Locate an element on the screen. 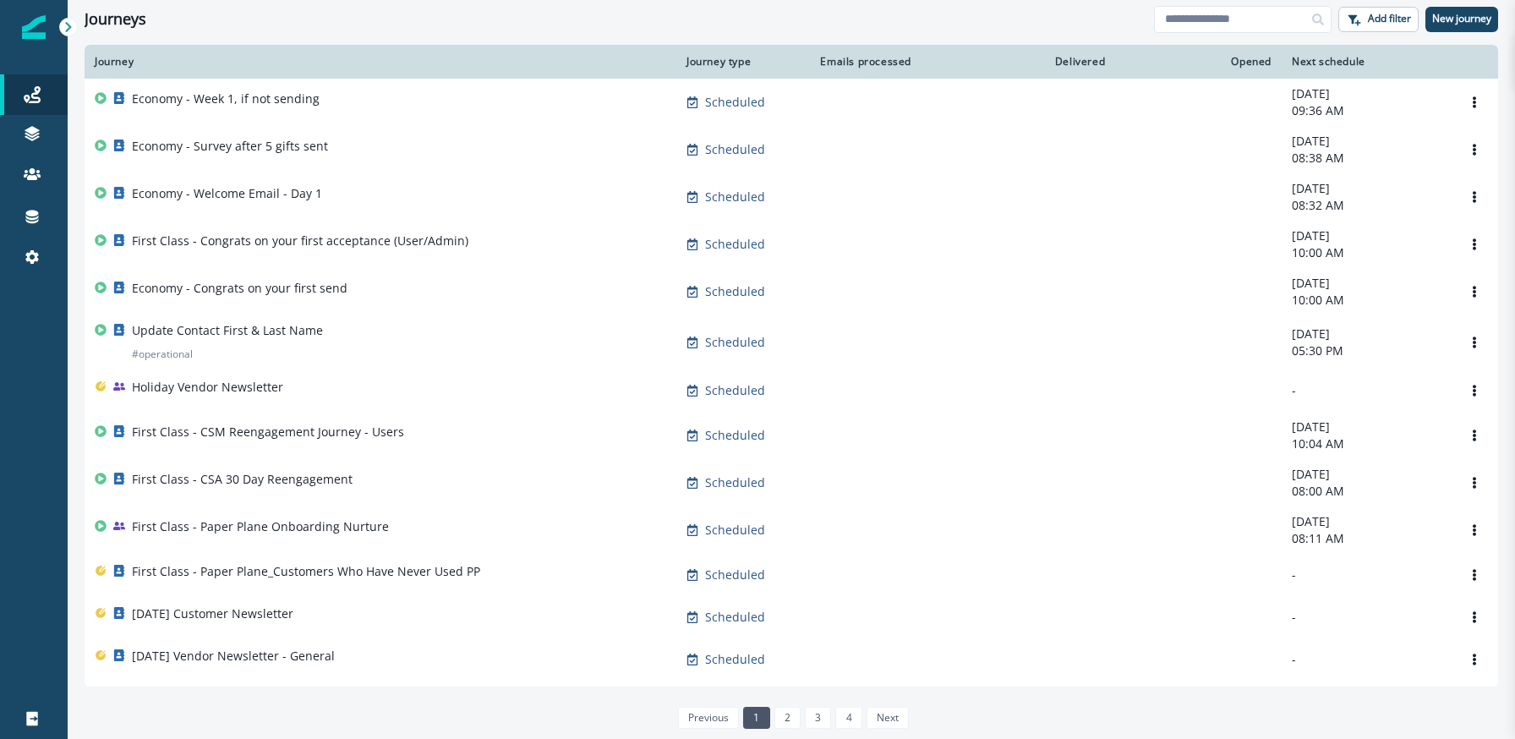 Image resolution: width=1515 pixels, height=739 pixels. p: New journey is located at coordinates (1462, 19).